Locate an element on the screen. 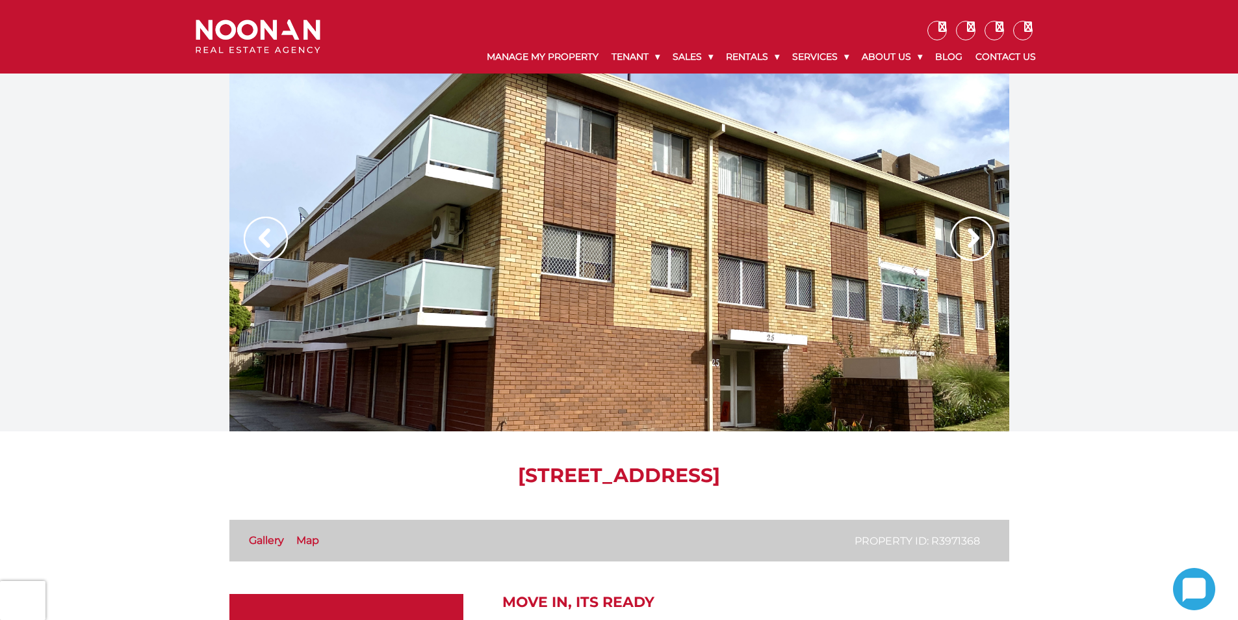 The height and width of the screenshot is (620, 1238). a: About Us is located at coordinates (892, 57).